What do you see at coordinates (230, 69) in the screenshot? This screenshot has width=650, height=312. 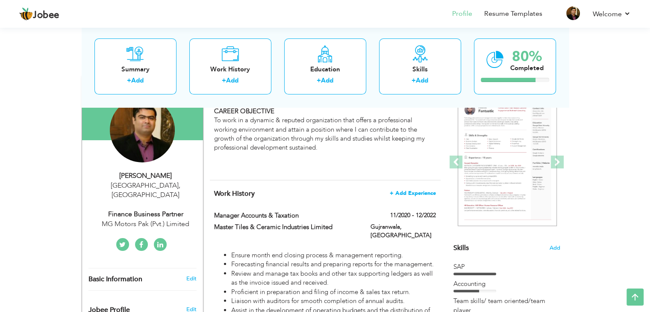 I see `div: Work History` at bounding box center [230, 69].